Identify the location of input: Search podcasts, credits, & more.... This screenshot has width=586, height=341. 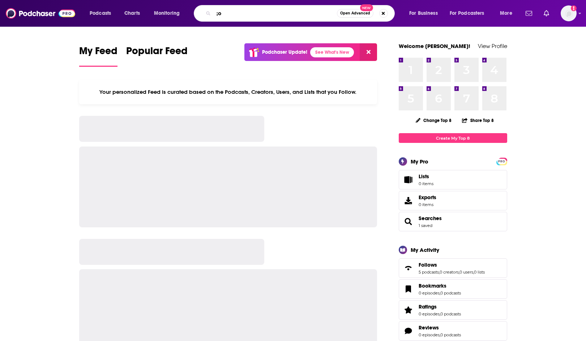
(275, 13).